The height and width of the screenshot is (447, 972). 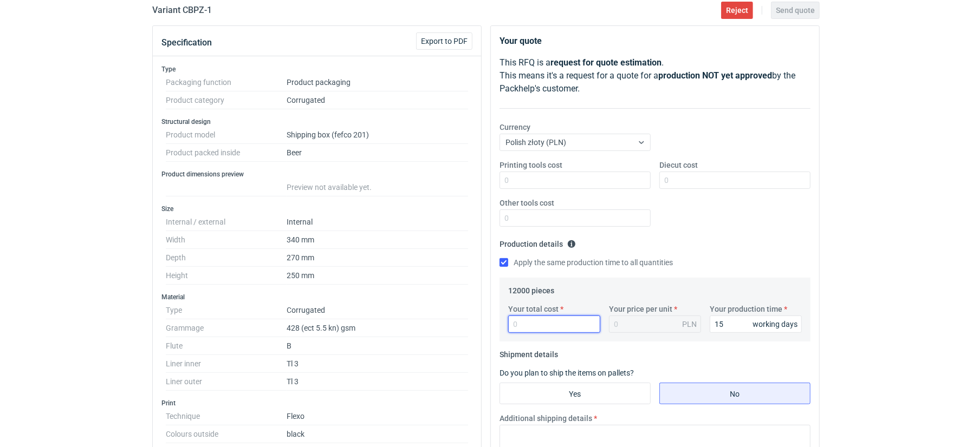 What do you see at coordinates (746, 309) in the screenshot?
I see `label: Your production time` at bounding box center [746, 309].